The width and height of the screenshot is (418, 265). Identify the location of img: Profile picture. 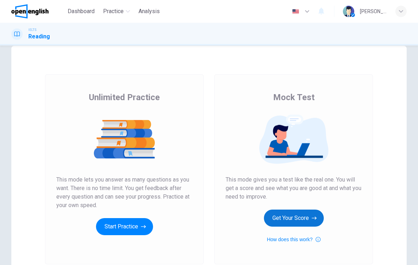
(349, 11).